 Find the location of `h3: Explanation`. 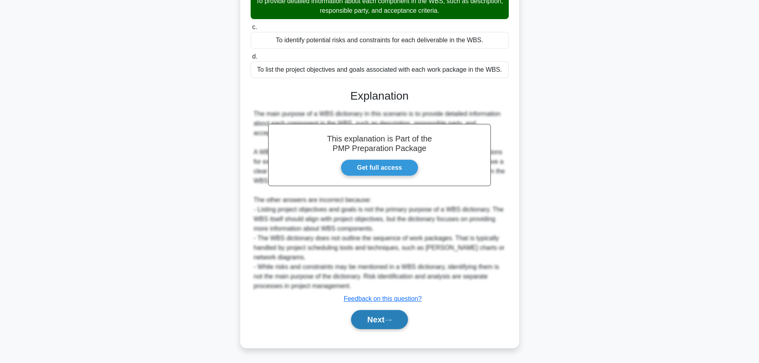

h3: Explanation is located at coordinates (379, 96).